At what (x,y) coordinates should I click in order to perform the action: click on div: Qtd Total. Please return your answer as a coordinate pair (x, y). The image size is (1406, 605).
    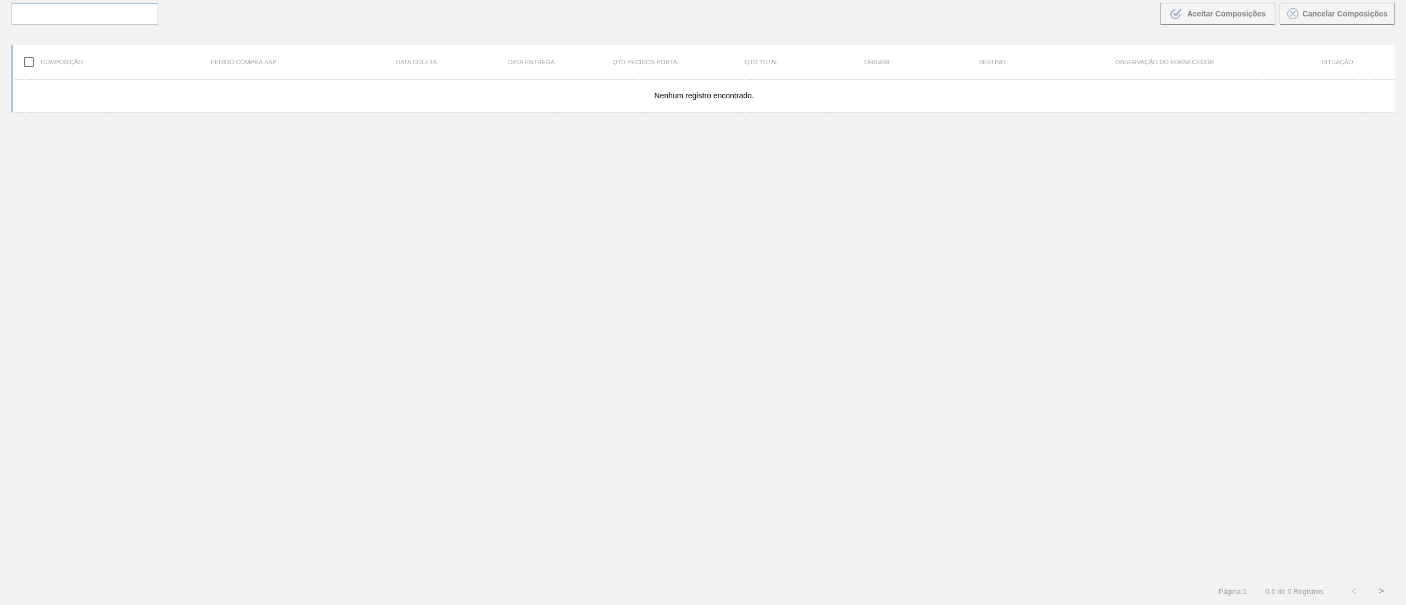
    Looking at the image, I should click on (762, 62).